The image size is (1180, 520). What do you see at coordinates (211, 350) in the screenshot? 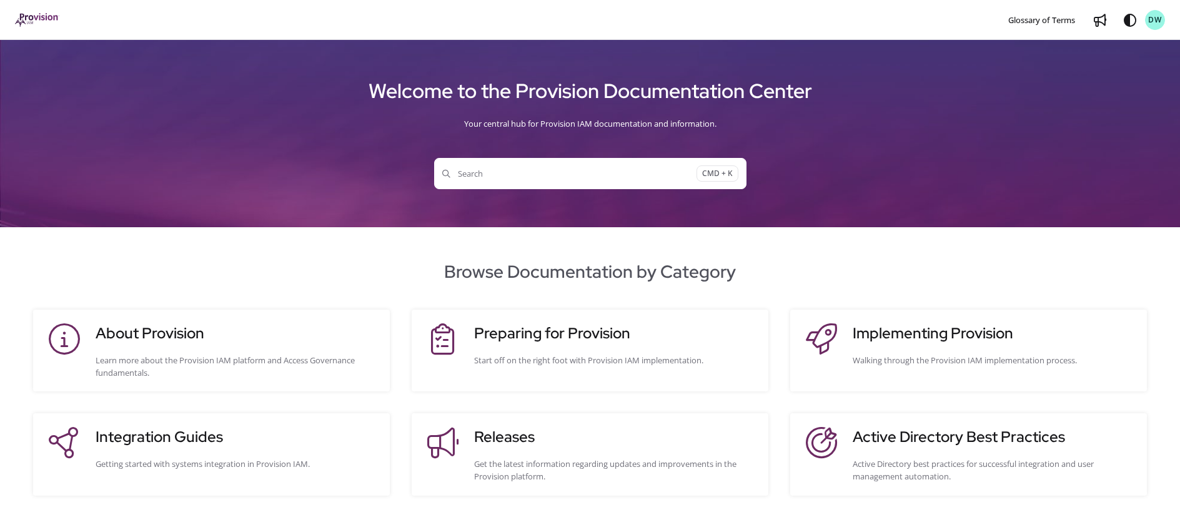
I see `a: About ProvisionLearn more about the Provision IAM platform and Access Governance fundamentals.` at bounding box center [211, 350].